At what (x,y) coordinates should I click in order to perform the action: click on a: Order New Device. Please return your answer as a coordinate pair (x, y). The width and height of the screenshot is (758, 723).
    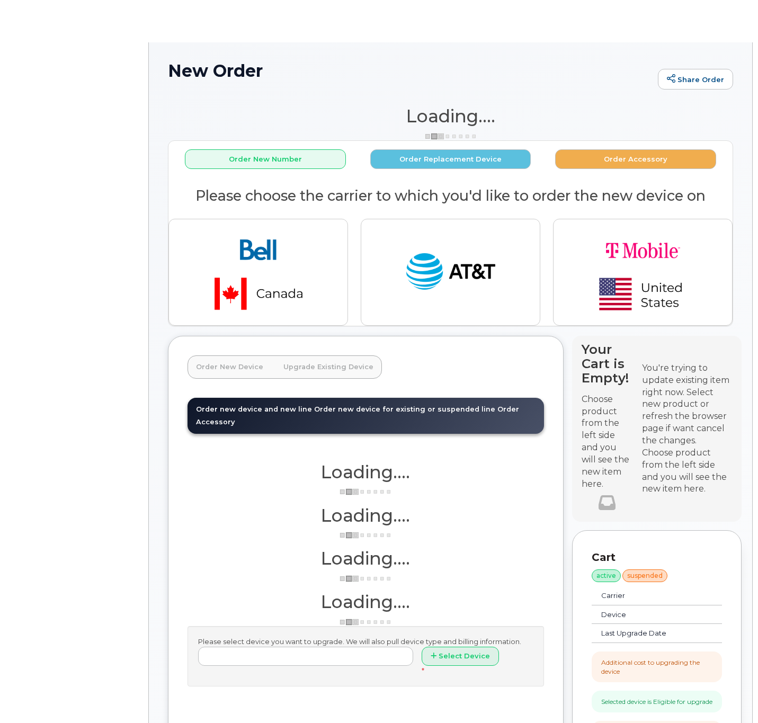
    Looking at the image, I should click on (229, 367).